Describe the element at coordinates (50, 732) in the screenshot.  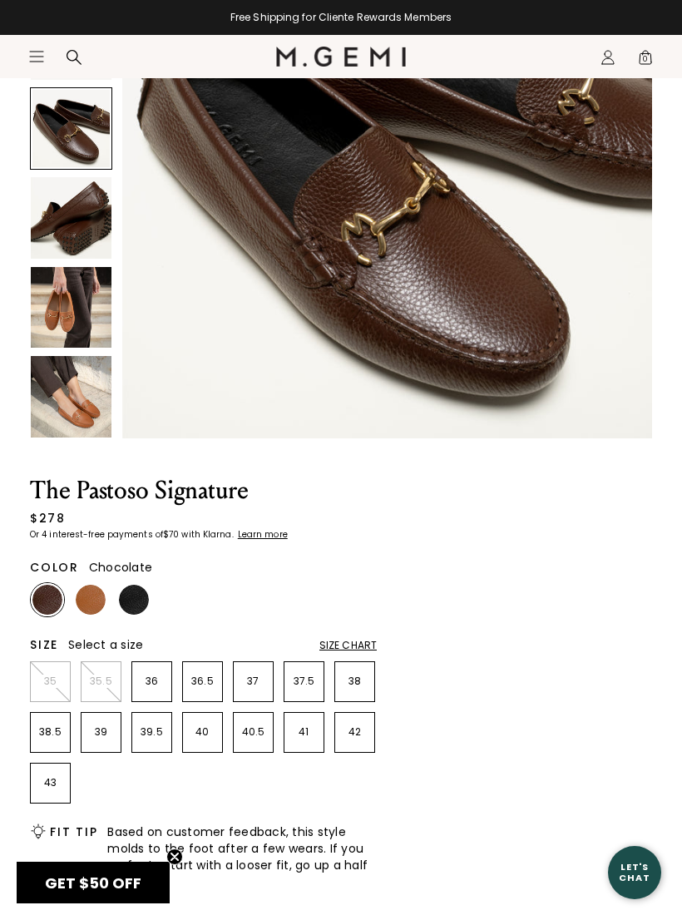
I see `p: 38.5` at that location.